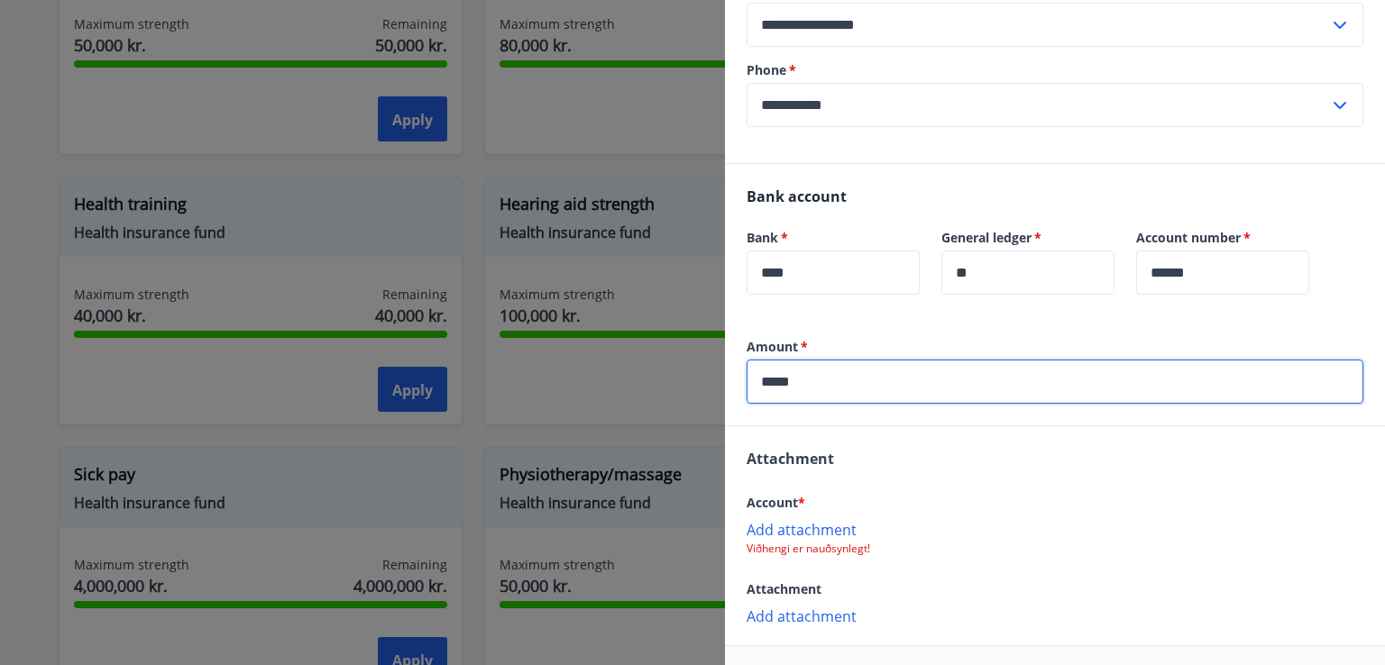  I want to click on font: Bank account, so click(796, 196).